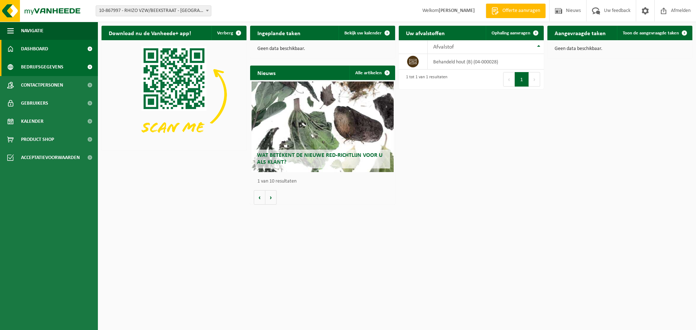 The height and width of the screenshot is (330, 696). Describe the element at coordinates (174, 95) in the screenshot. I see `img: Download de VHEPlus App` at that location.